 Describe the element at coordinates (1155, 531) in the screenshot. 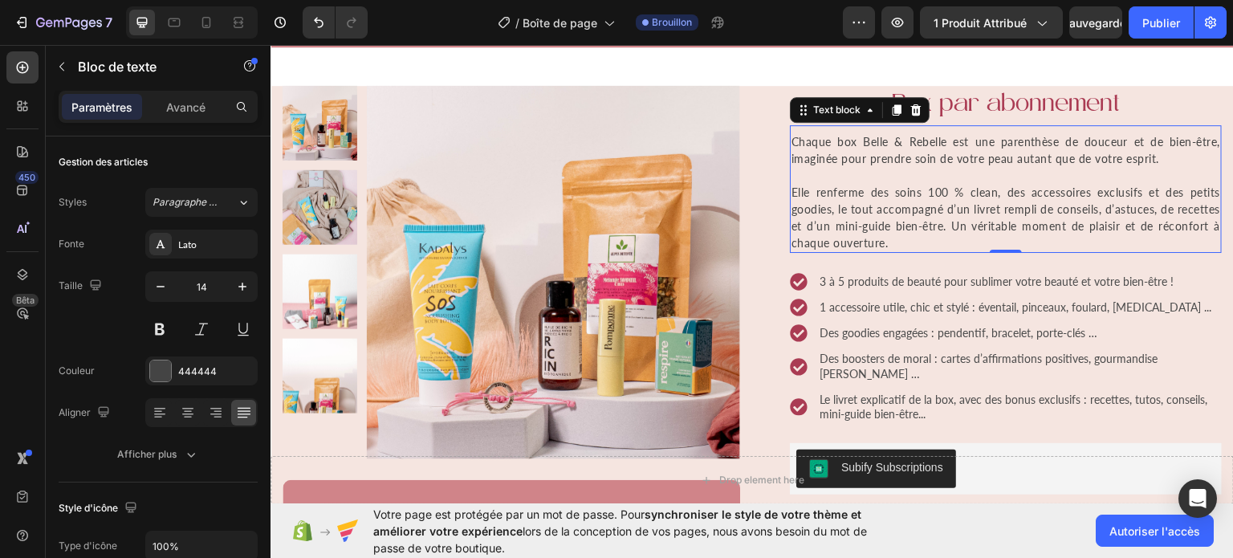

I see `button: Autoriser l'accès` at that location.